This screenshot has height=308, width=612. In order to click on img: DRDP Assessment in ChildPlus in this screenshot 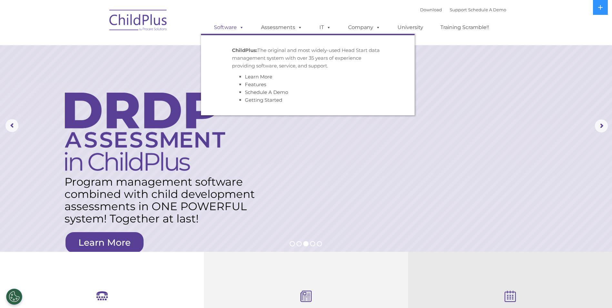, I will do `click(145, 131)`.